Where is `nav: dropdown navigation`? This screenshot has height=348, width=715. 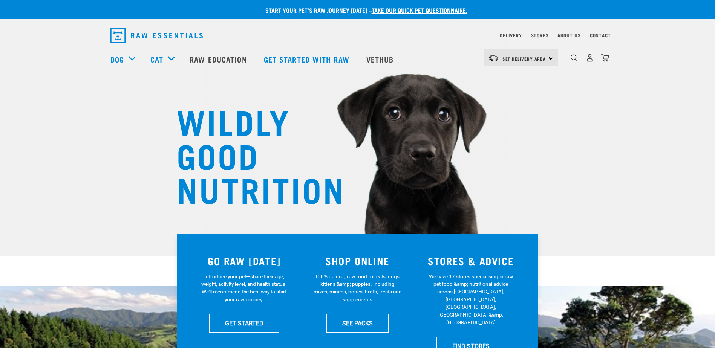
nav: dropdown navigation is located at coordinates (358, 35).